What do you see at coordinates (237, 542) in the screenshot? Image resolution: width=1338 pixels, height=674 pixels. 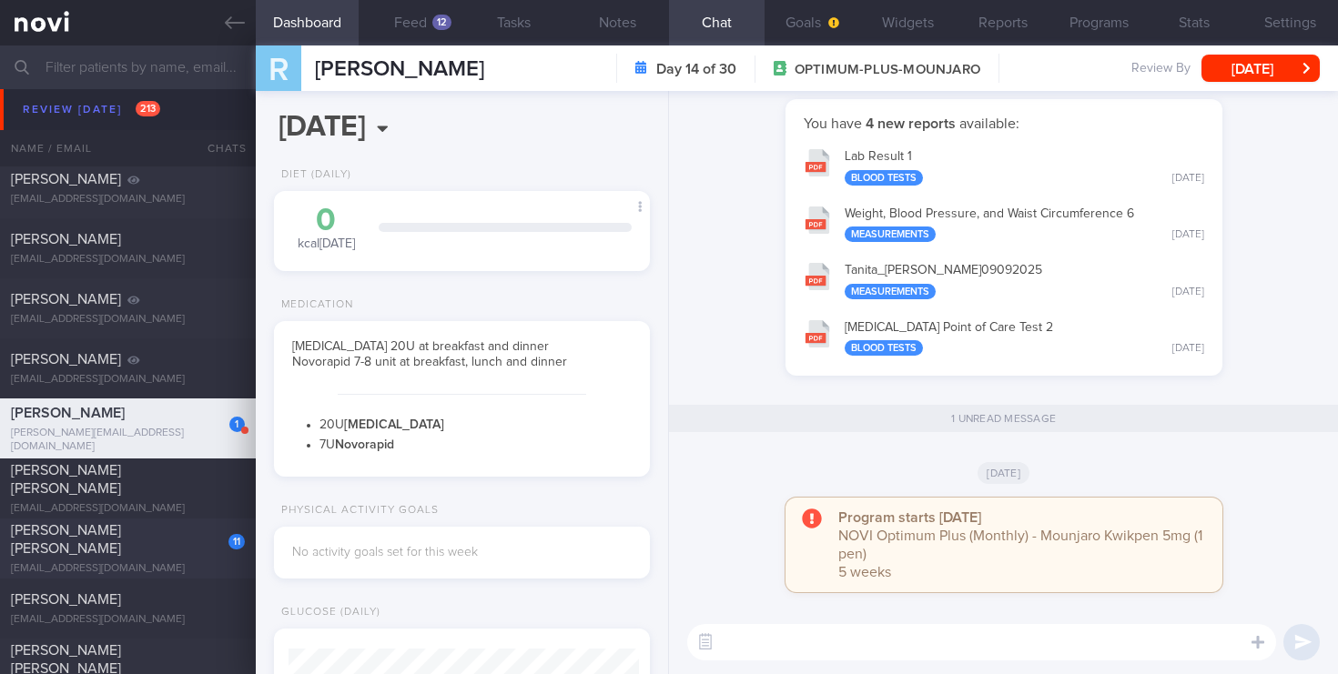 I see `div: 11` at bounding box center [237, 542].